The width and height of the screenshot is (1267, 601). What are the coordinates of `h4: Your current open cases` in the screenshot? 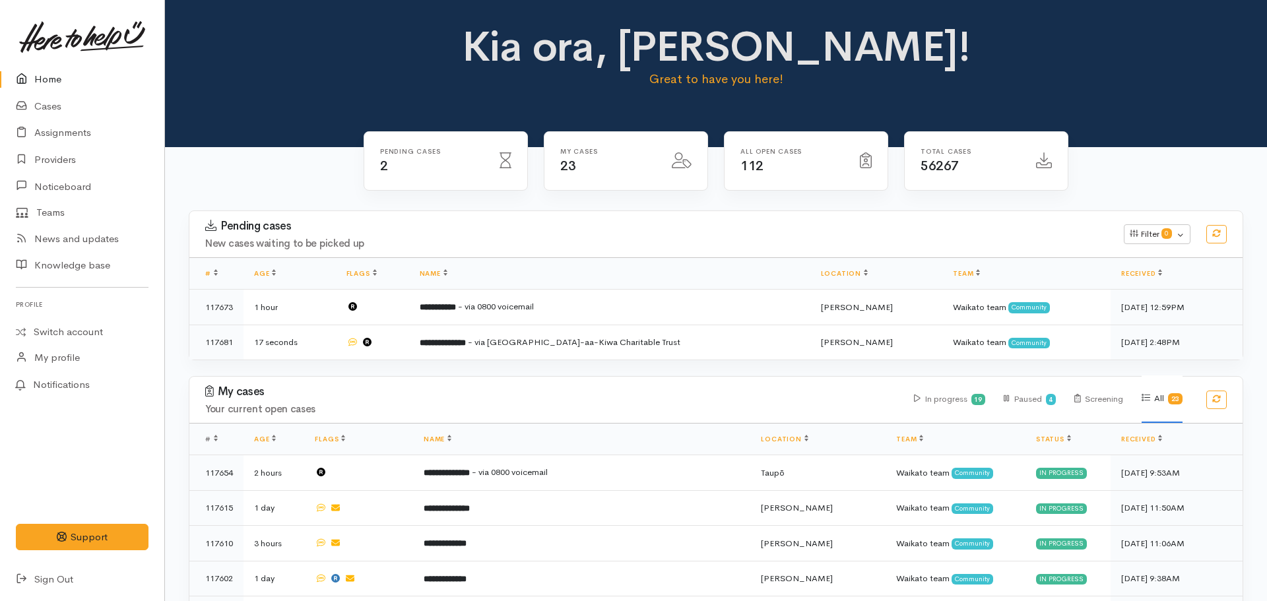 It's located at (551, 409).